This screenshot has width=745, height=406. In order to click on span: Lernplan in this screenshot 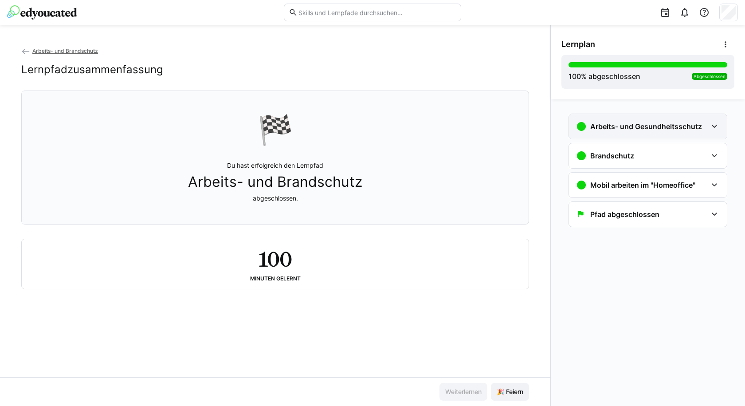, I will do `click(578, 44)`.